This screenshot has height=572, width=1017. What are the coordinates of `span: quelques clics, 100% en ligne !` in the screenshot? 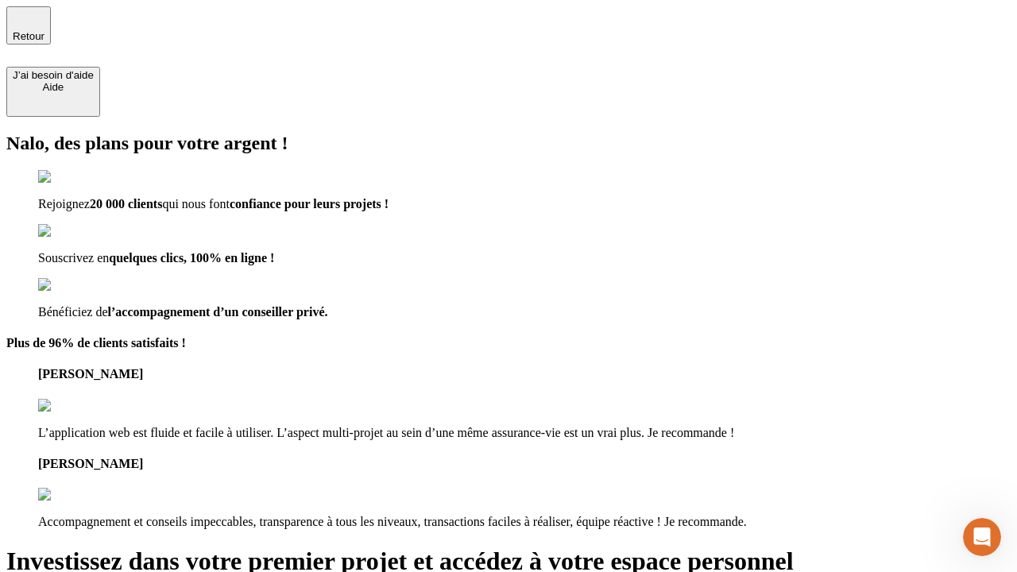 It's located at (191, 257).